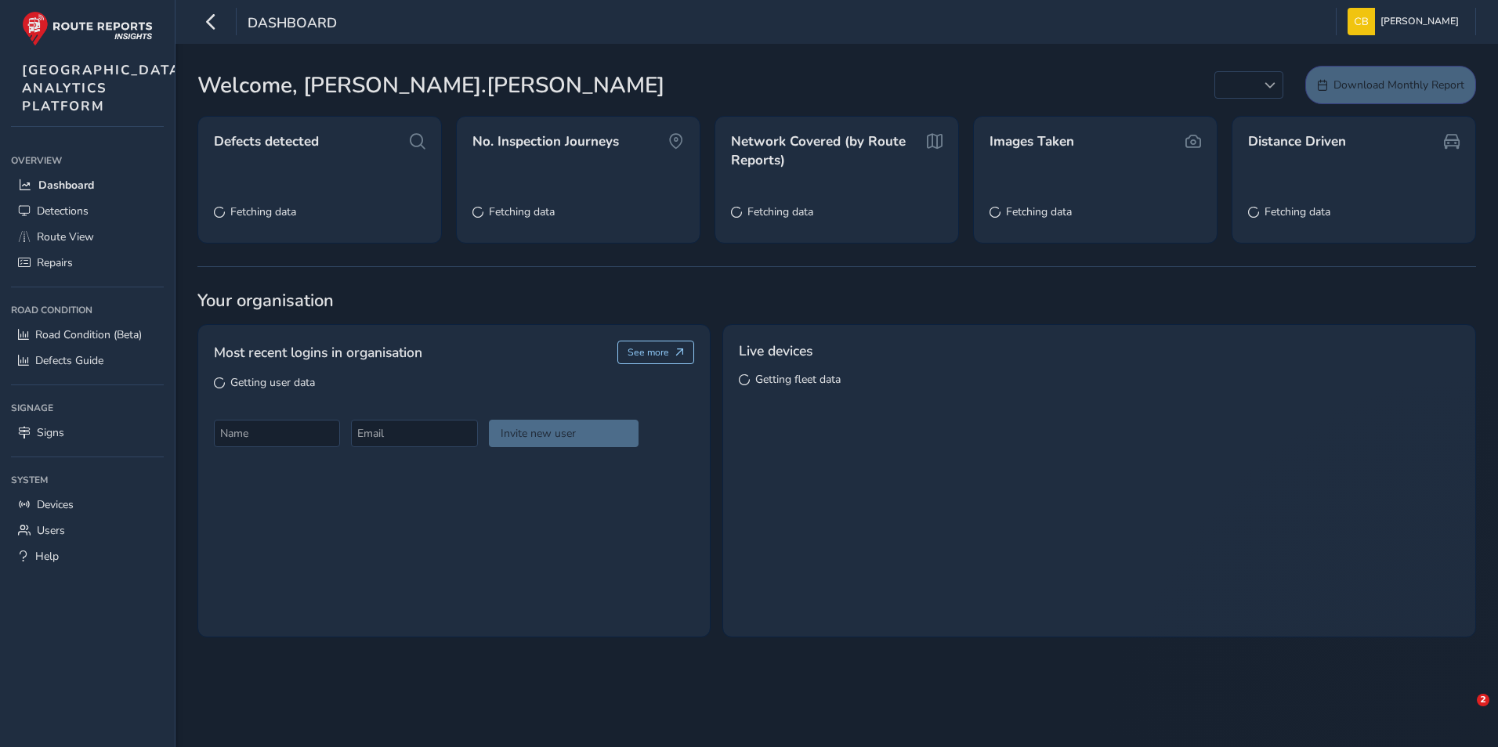 The image size is (1498, 747). Describe the element at coordinates (648, 353) in the screenshot. I see `span: See more` at that location.